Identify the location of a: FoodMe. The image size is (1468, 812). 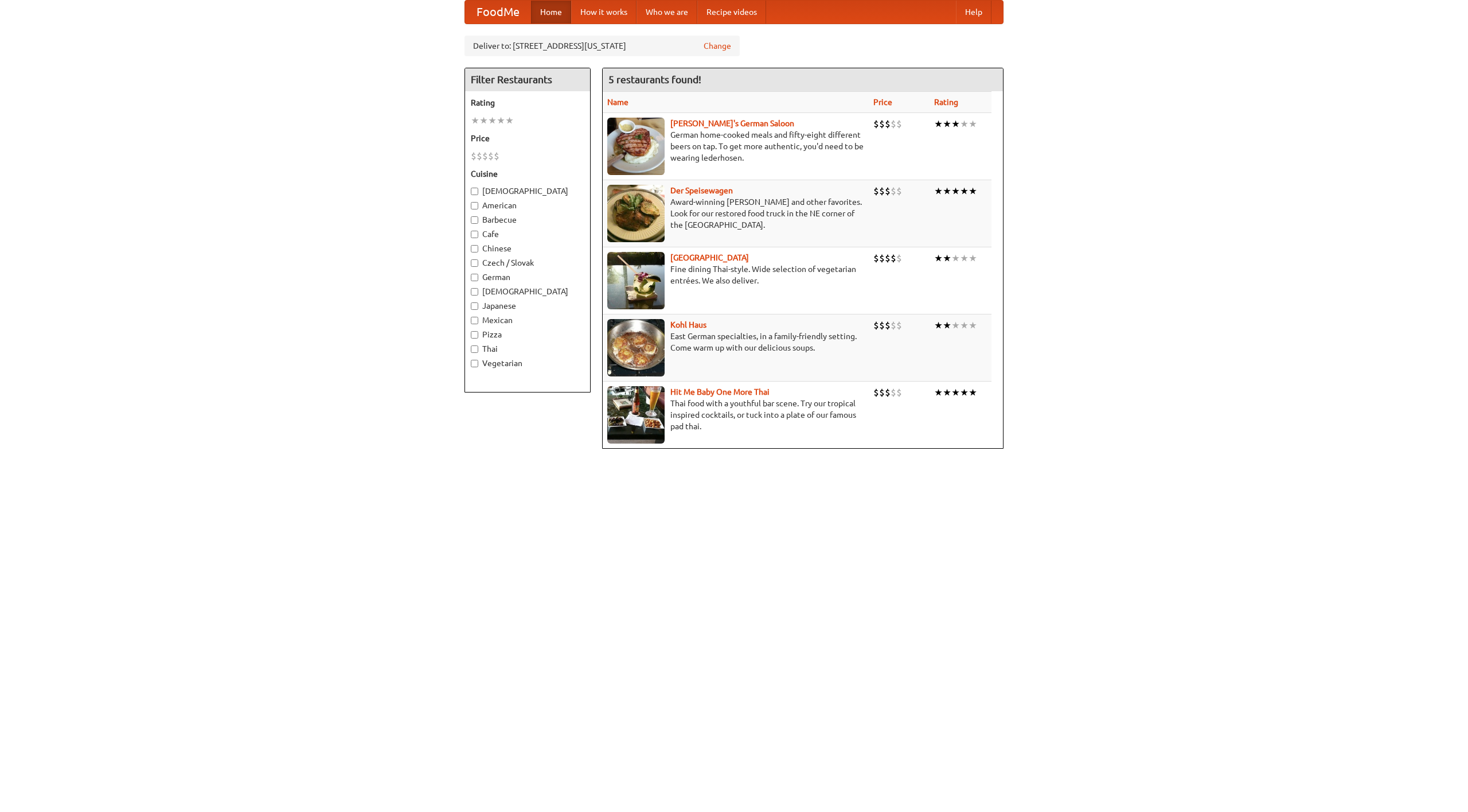
(498, 12).